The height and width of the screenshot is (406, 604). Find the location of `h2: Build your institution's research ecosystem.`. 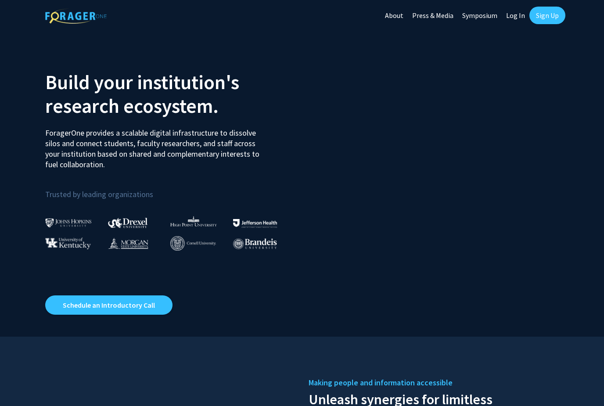

h2: Build your institution's research ecosystem. is located at coordinates (170, 94).